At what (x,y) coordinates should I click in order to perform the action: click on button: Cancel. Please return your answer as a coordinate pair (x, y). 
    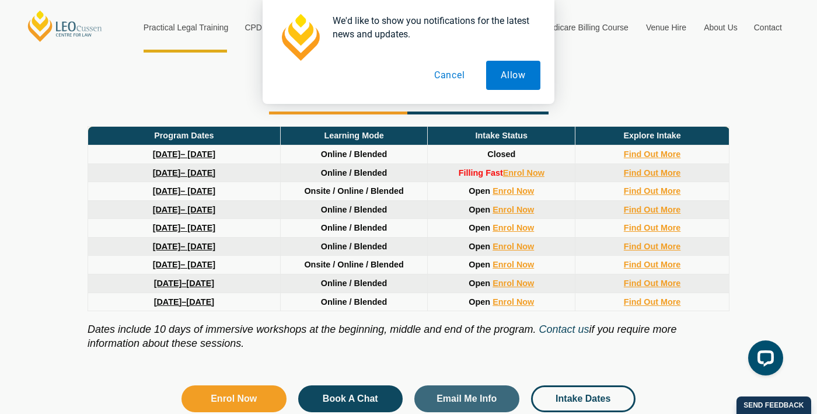
    Looking at the image, I should click on (449, 75).